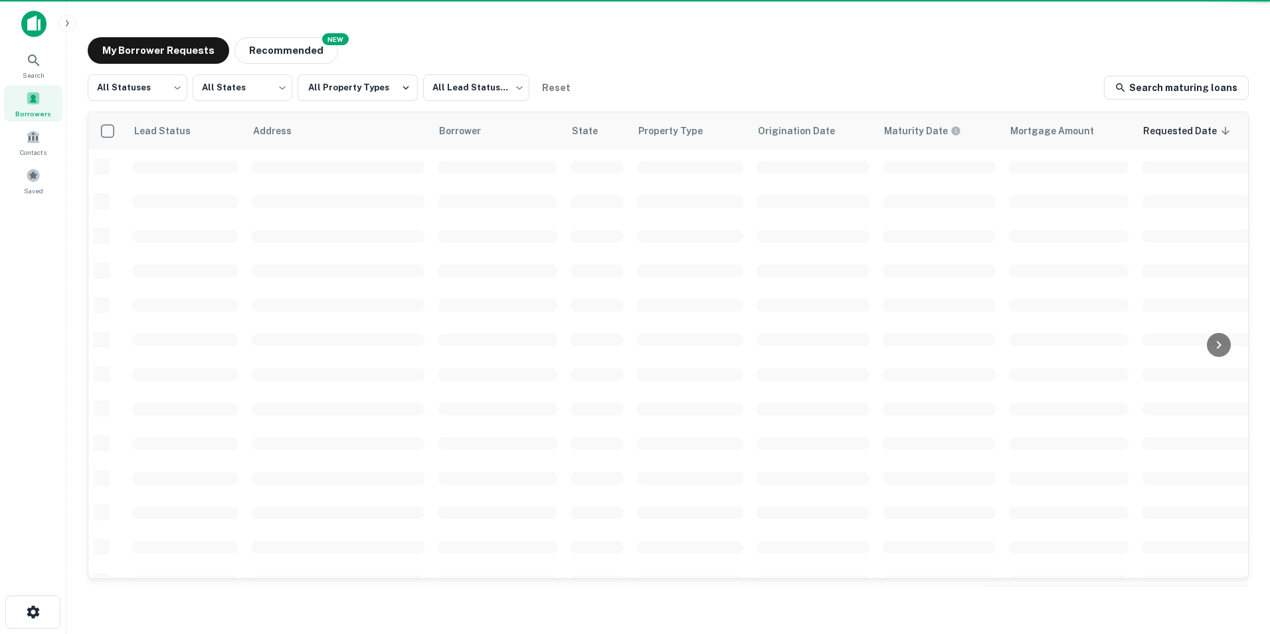 Image resolution: width=1270 pixels, height=634 pixels. What do you see at coordinates (468, 131) in the screenshot?
I see `span: Borrower` at bounding box center [468, 131].